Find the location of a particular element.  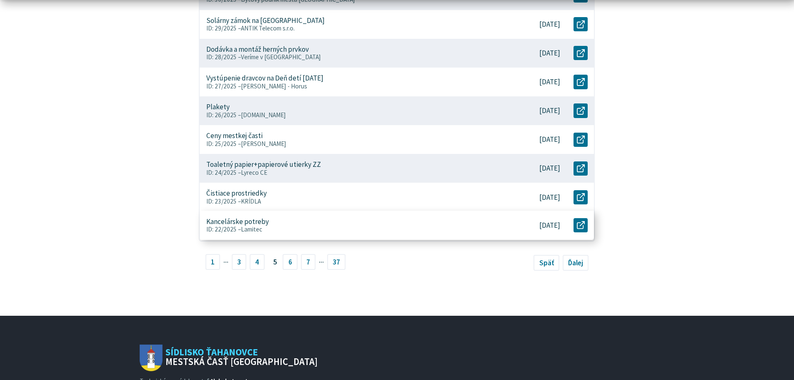

img: Prejsť na domovskú stránku is located at coordinates (151, 358).